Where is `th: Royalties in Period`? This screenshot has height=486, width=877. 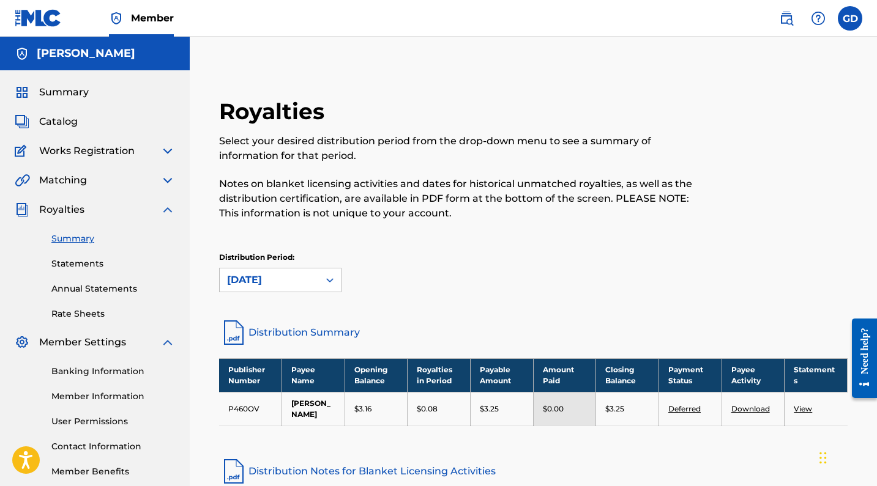 th: Royalties in Period is located at coordinates (439, 375).